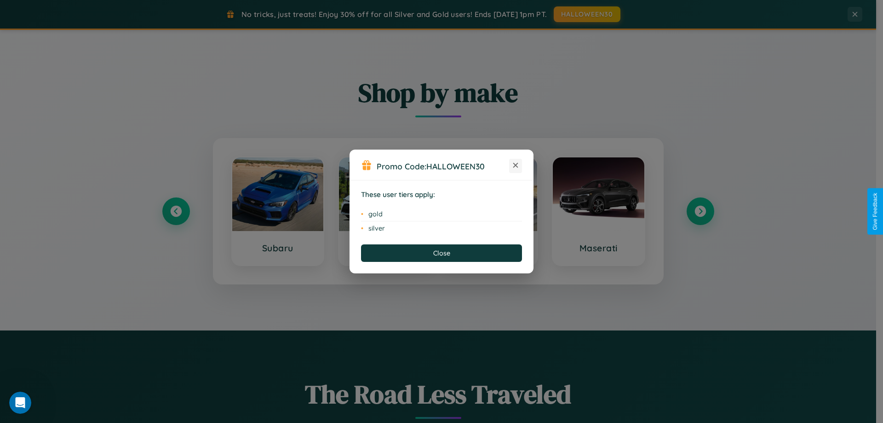 Image resolution: width=883 pixels, height=423 pixels. Describe the element at coordinates (875, 211) in the screenshot. I see `div: Give Feedback` at that location.